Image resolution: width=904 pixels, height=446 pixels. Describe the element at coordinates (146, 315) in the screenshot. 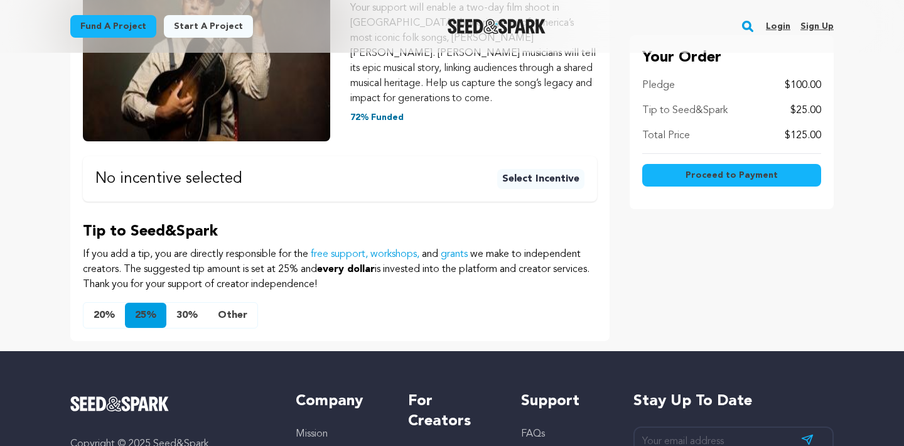

I see `button: 25%` at that location.